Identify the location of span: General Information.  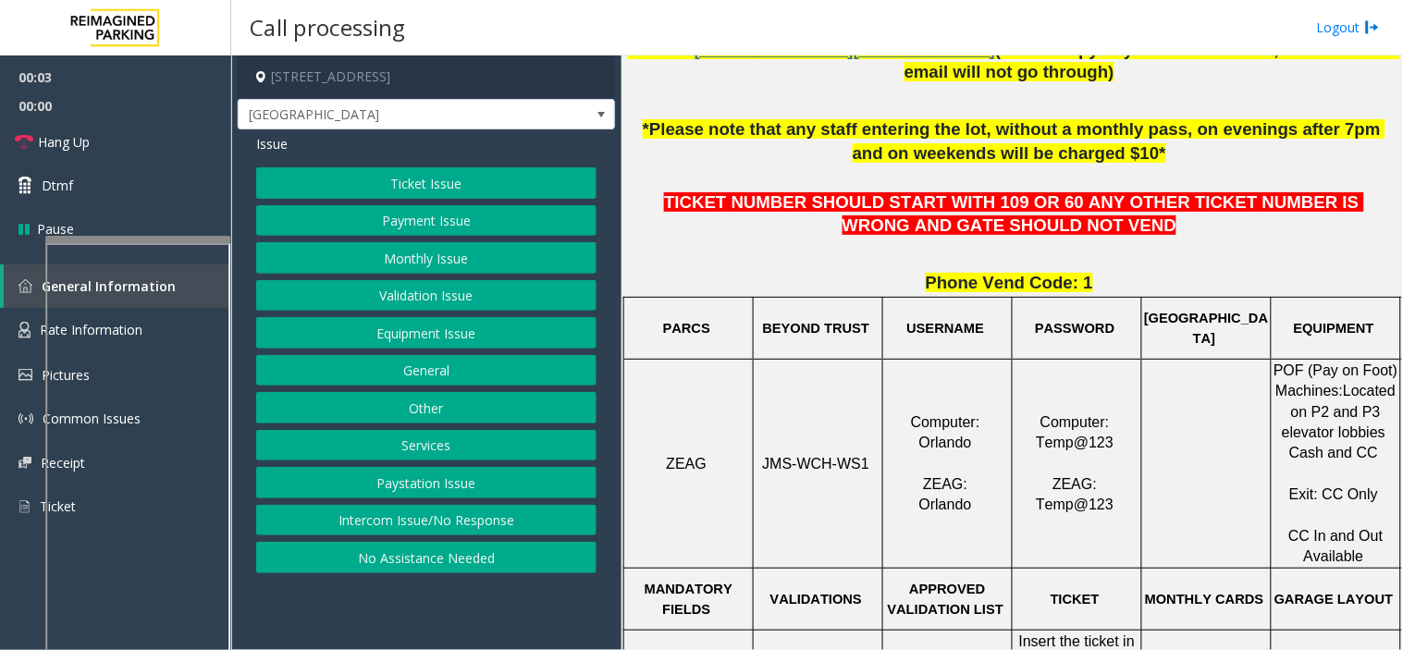
(108, 286).